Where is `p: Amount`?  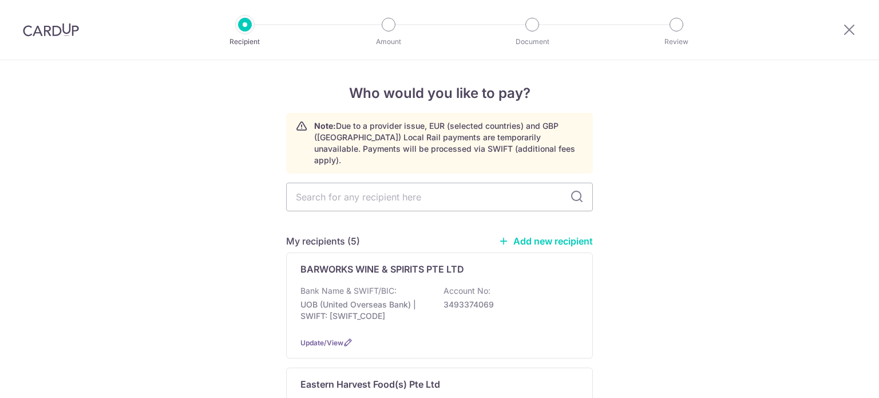 p: Amount is located at coordinates (388, 42).